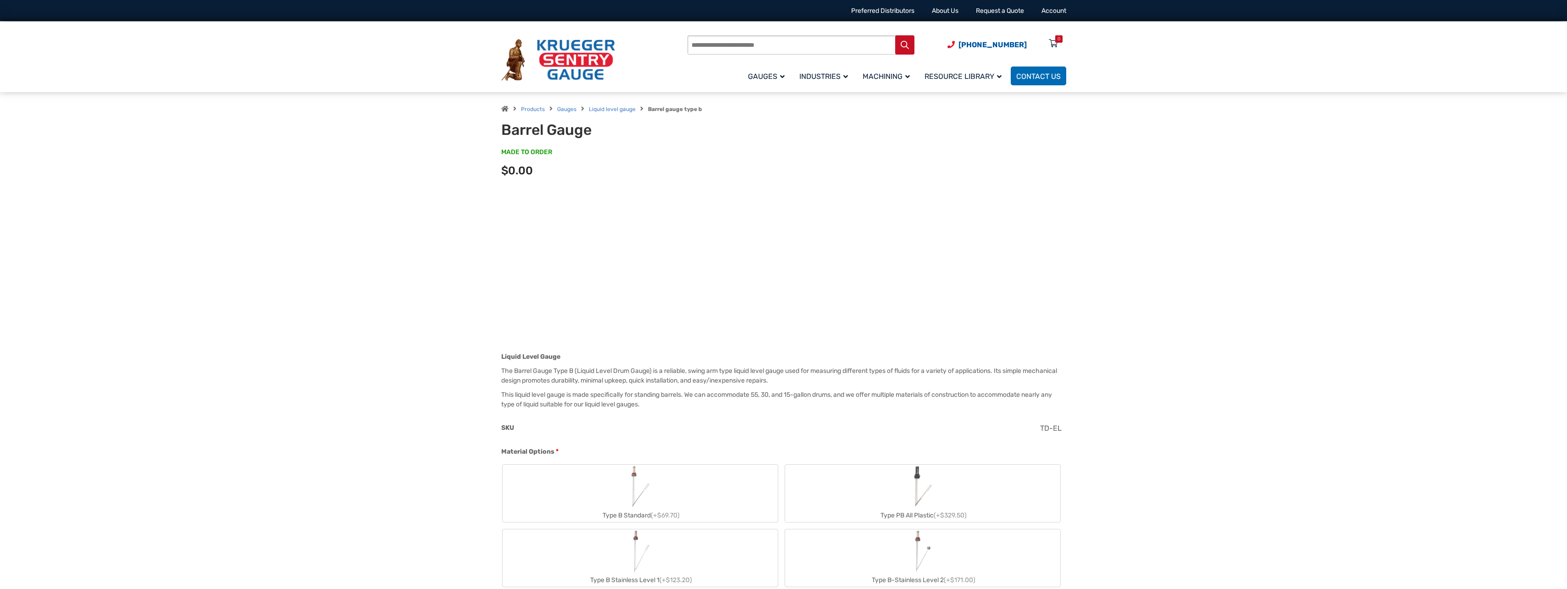 The width and height of the screenshot is (1567, 589). What do you see at coordinates (640, 515) in the screenshot?
I see `div: Type B Standard` at bounding box center [640, 515].